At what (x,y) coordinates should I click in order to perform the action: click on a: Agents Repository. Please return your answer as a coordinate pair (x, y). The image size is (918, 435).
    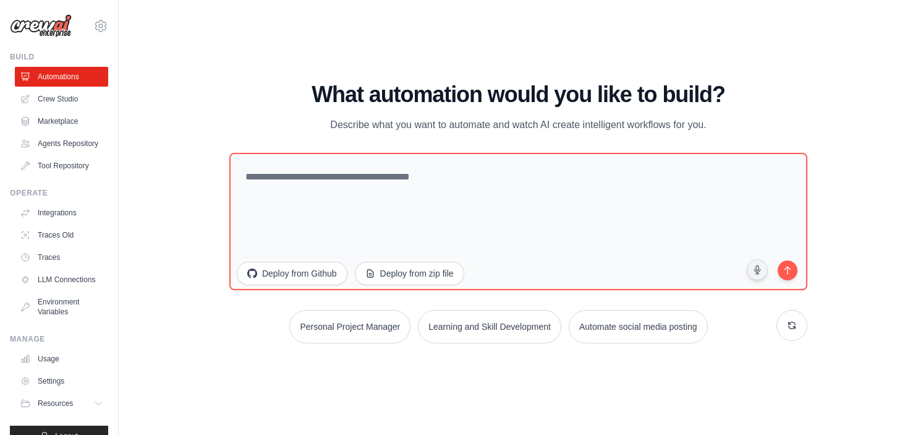
    Looking at the image, I should click on (61, 143).